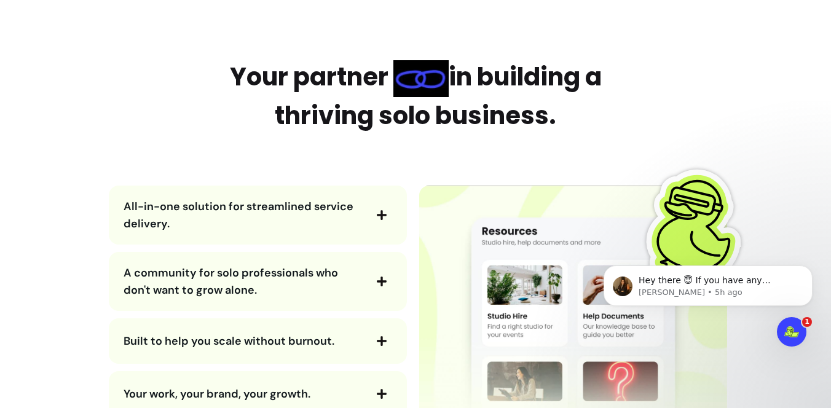 The width and height of the screenshot is (831, 408). Describe the element at coordinates (258, 341) in the screenshot. I see `button: Built to help you scale without burnout.` at that location.